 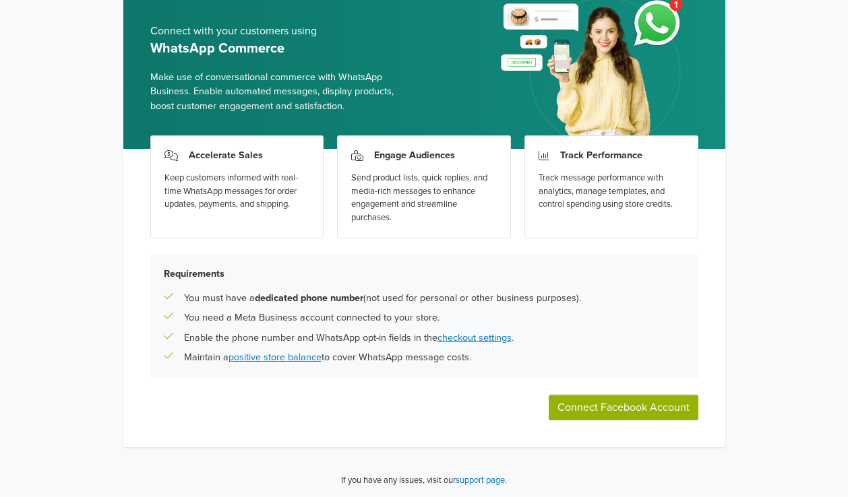 I want to click on p: Maintain a to cover WhatsApp message costs., so click(x=328, y=358).